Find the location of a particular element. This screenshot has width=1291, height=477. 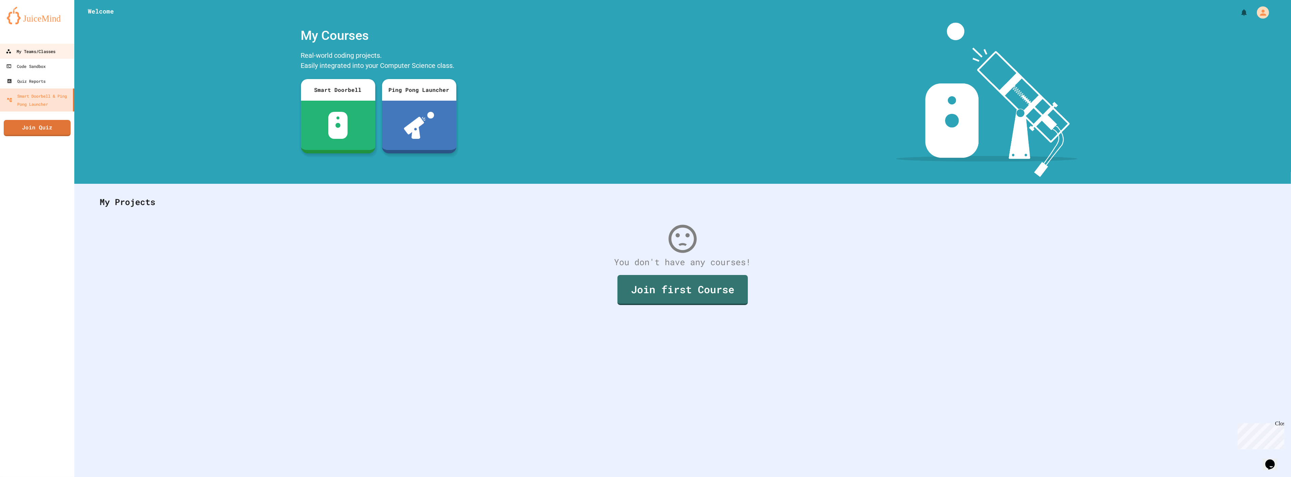

img: banner-image-my-projects.png is located at coordinates (986, 100).